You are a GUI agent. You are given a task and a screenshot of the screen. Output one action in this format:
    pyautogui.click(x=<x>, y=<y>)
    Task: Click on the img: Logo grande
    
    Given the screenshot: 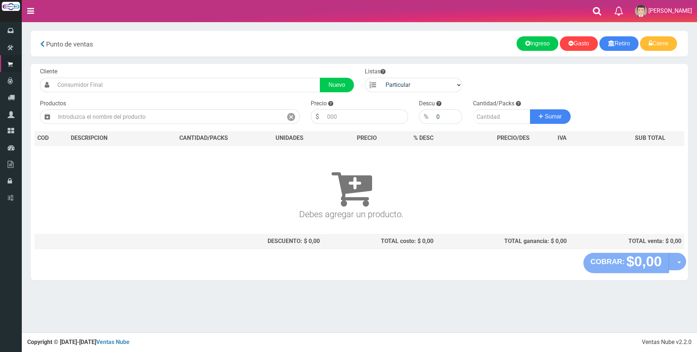 What is the action you would take?
    pyautogui.click(x=11, y=6)
    